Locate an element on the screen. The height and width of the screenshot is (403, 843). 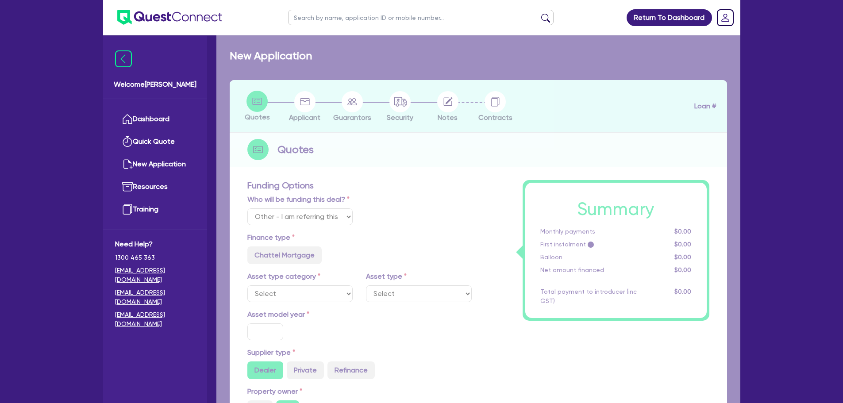
a: Training is located at coordinates (155, 209).